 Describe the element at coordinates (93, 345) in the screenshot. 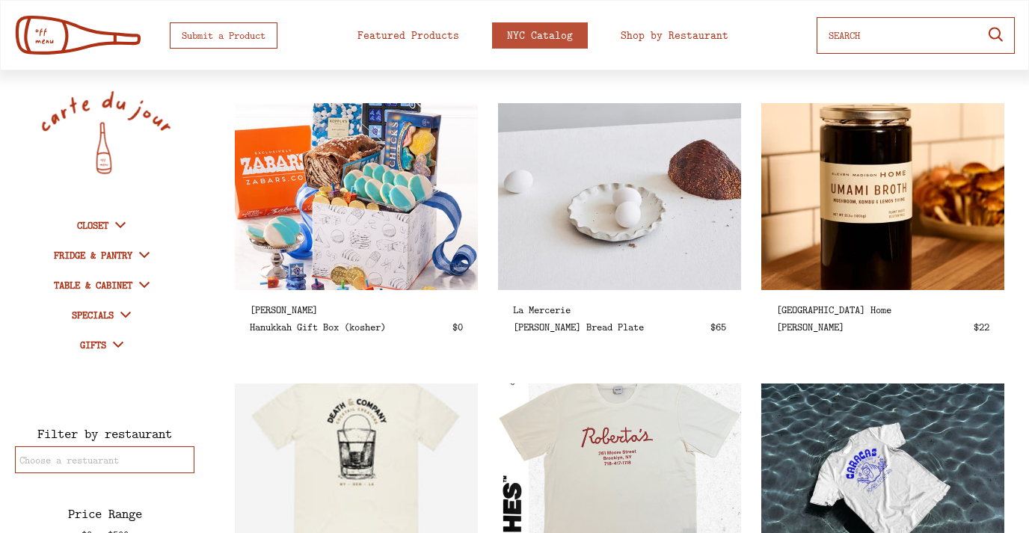

I see `strong: GIFTS` at that location.